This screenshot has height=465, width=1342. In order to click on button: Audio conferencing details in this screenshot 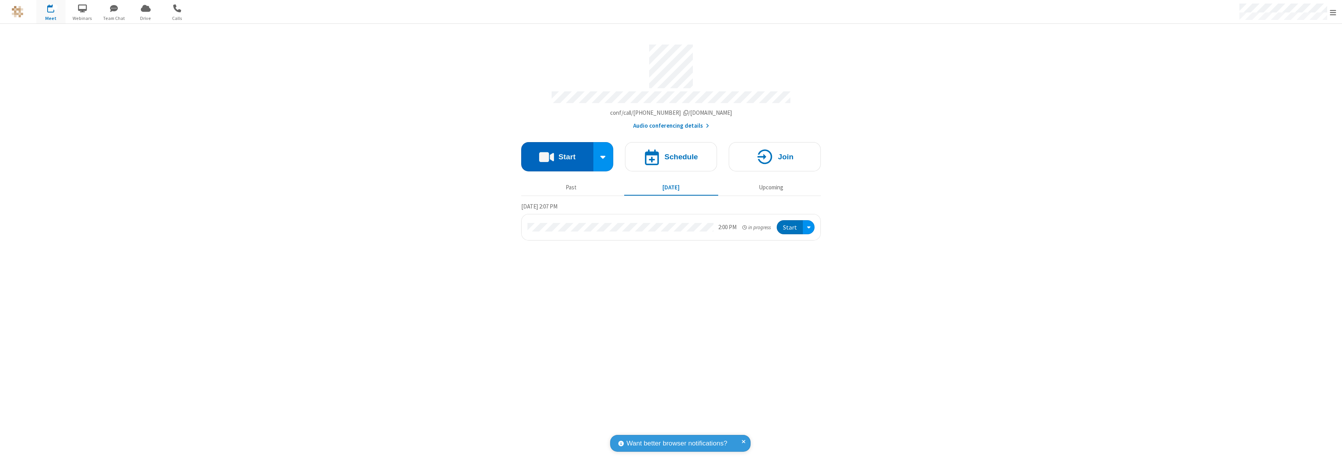, I will do `click(671, 126)`.